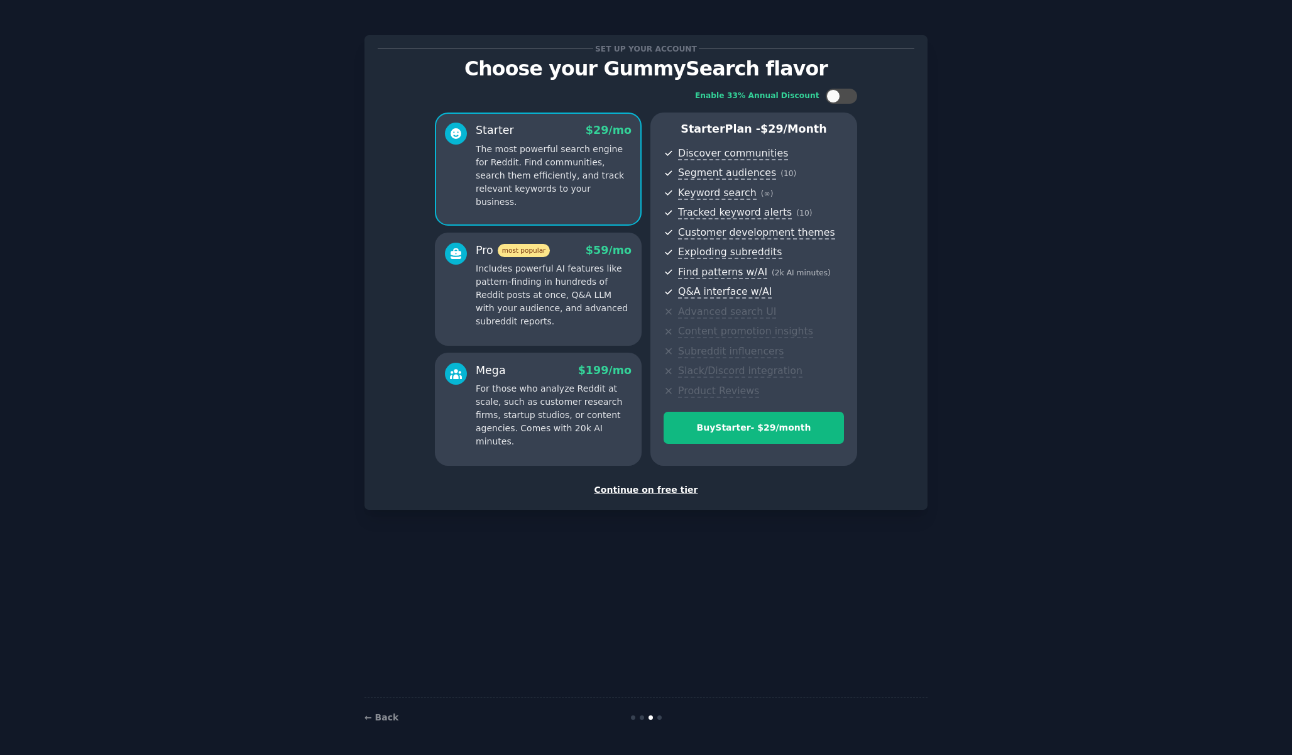  Describe the element at coordinates (646, 490) in the screenshot. I see `div: Continue on free tier` at that location.